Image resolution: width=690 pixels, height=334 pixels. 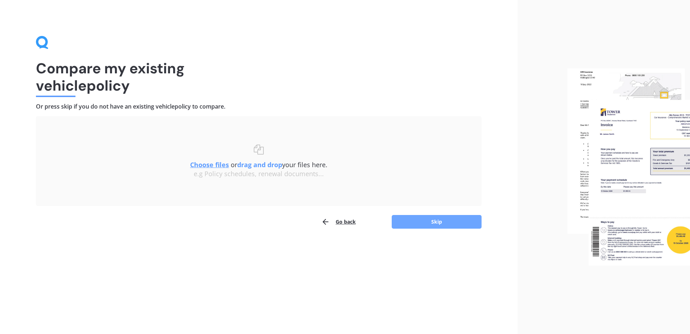 What do you see at coordinates (259, 165) in the screenshot?
I see `span: or your files here.` at bounding box center [259, 165].